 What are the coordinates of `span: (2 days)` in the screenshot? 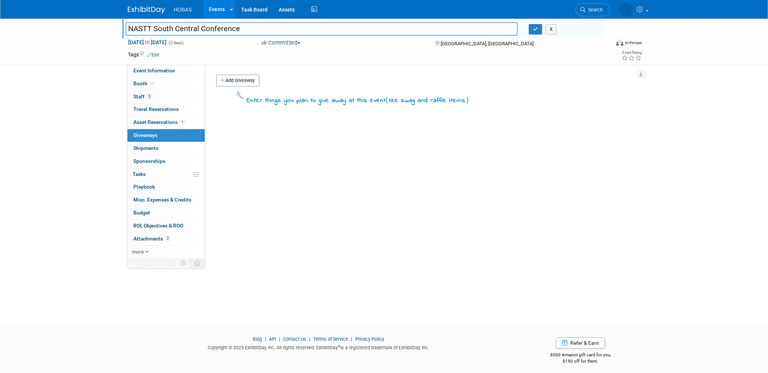 It's located at (176, 43).